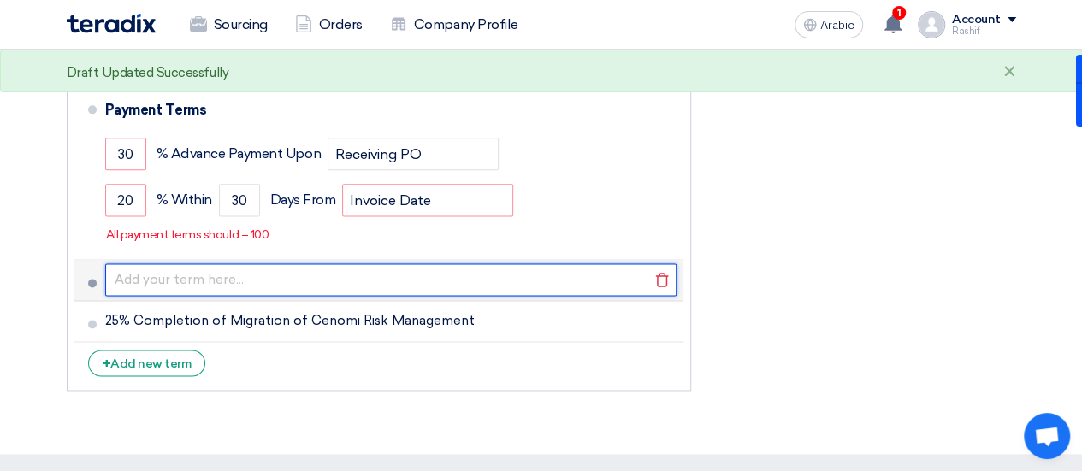 This screenshot has width=1082, height=471. I want to click on font: All payment terms should = 100, so click(187, 234).